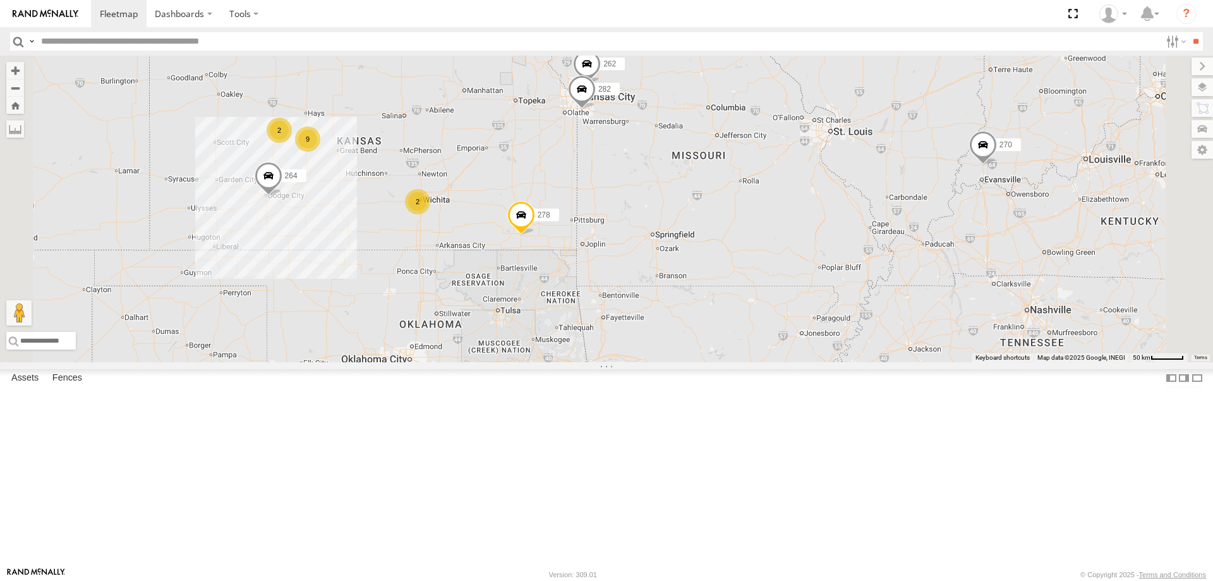 Image resolution: width=1213 pixels, height=581 pixels. Describe the element at coordinates (1081, 357) in the screenshot. I see `span: Map data ©2025 Google, INEGI` at that location.